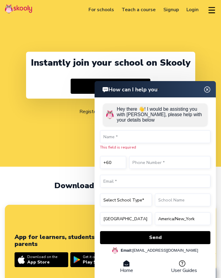  What do you see at coordinates (42, 257) in the screenshot?
I see `div: Download on the` at bounding box center [42, 257].